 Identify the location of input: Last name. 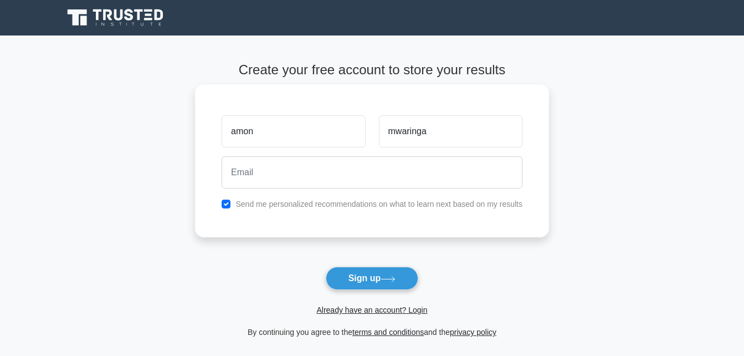
(450, 131).